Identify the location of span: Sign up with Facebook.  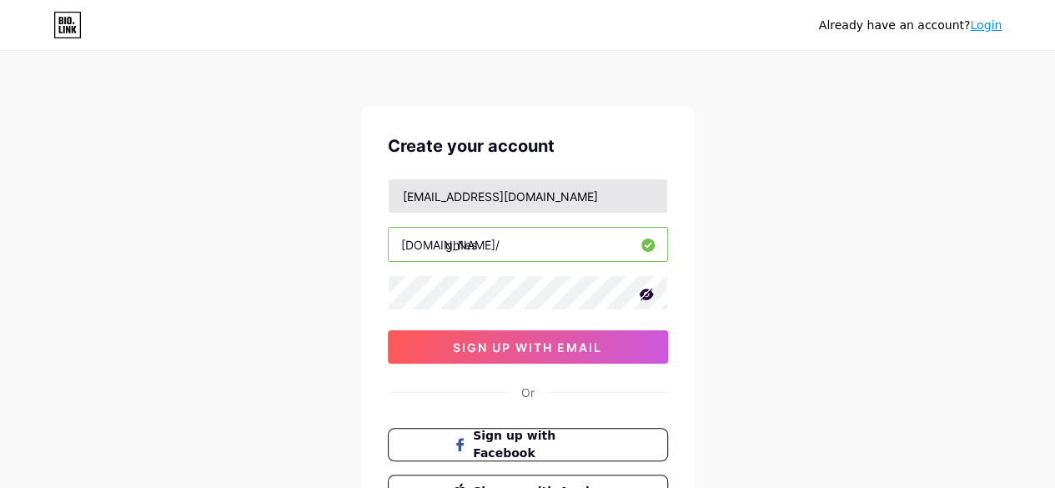
(537, 444).